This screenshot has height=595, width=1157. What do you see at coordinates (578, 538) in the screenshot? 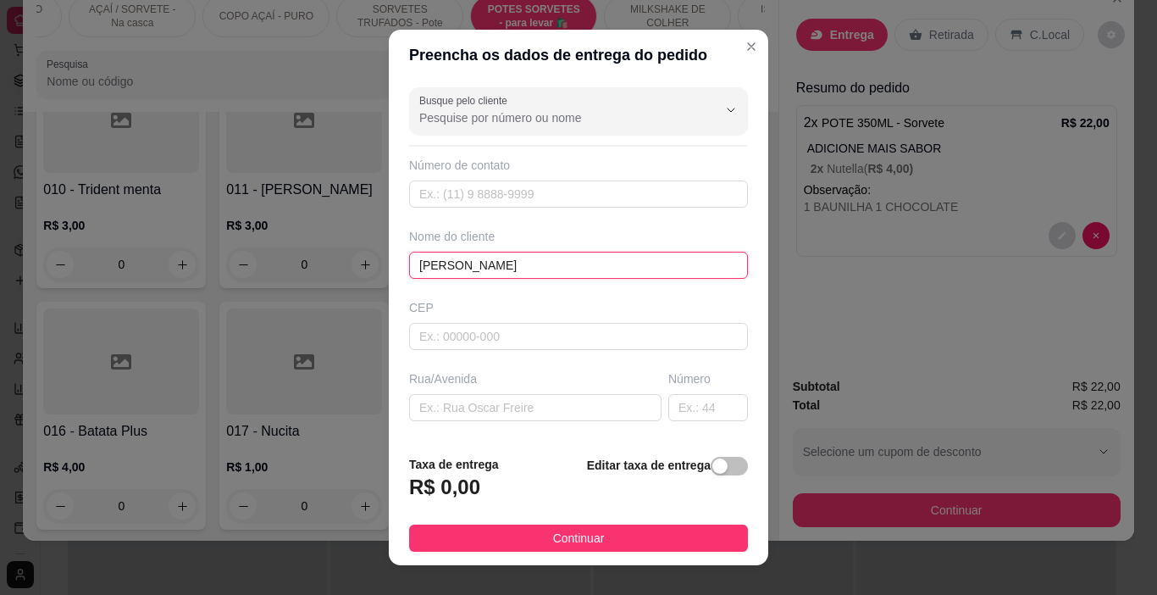
I see `span: Continuar` at bounding box center [578, 538].